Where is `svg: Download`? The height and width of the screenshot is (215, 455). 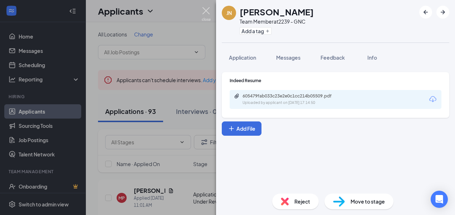
svg: Download is located at coordinates (433, 99).